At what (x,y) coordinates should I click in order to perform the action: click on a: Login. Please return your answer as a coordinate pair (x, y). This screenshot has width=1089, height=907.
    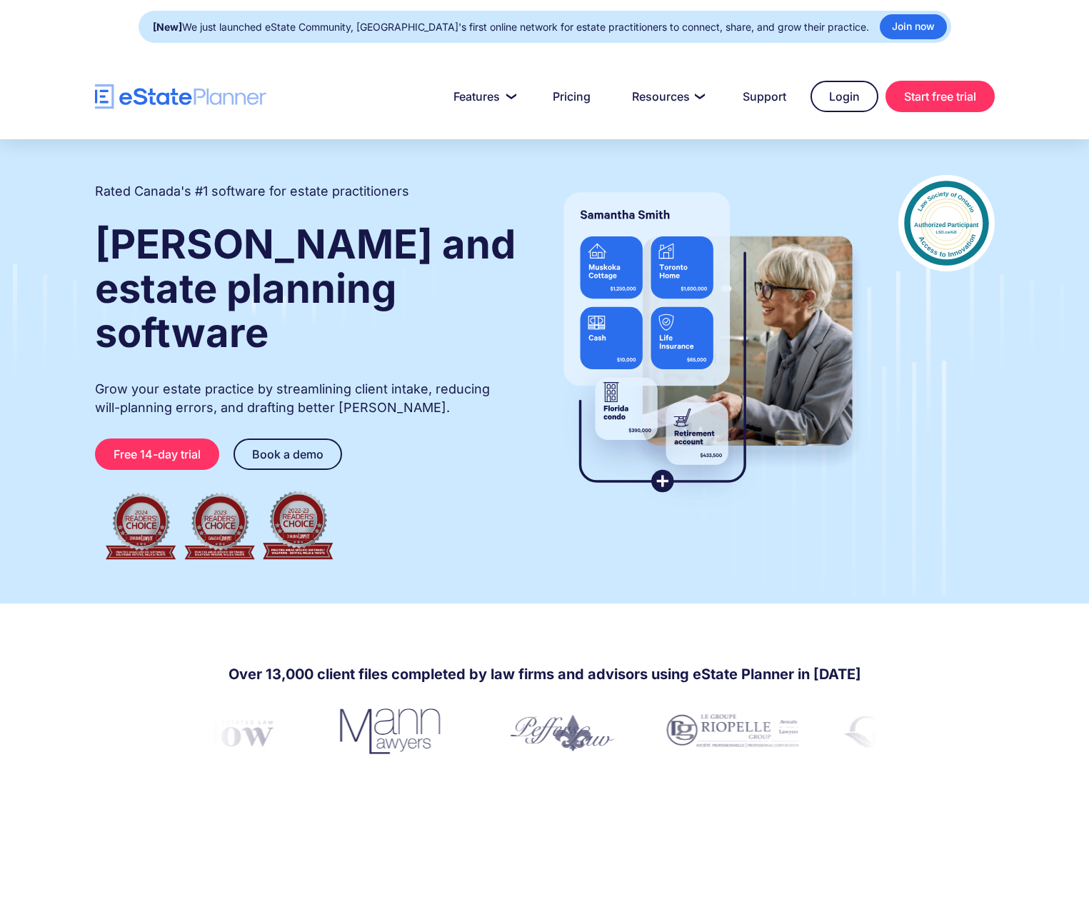
    Looking at the image, I should click on (844, 96).